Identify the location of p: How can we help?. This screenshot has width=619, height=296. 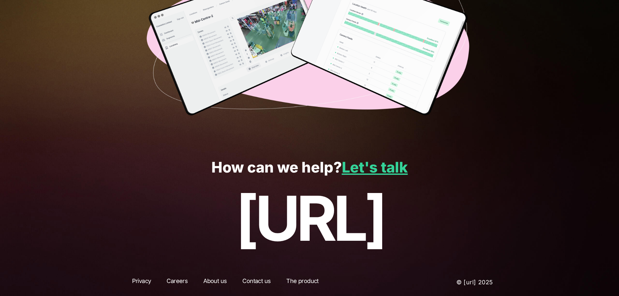
(309, 167).